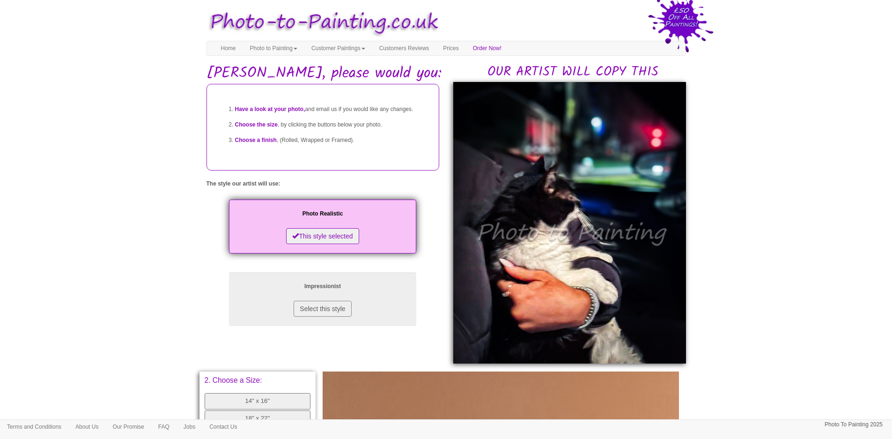 This screenshot has width=892, height=439. What do you see at coordinates (273, 48) in the screenshot?
I see `a: Photo to Painting` at bounding box center [273, 48].